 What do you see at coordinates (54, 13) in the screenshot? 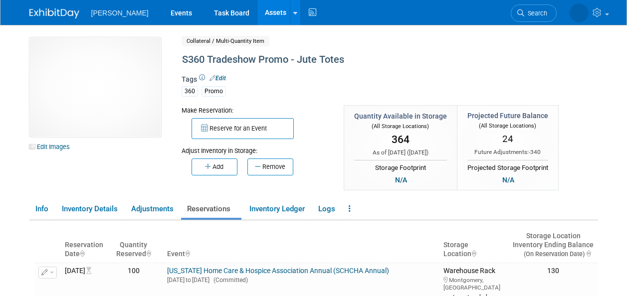
I see `img: ExhibitDay` at bounding box center [54, 13].